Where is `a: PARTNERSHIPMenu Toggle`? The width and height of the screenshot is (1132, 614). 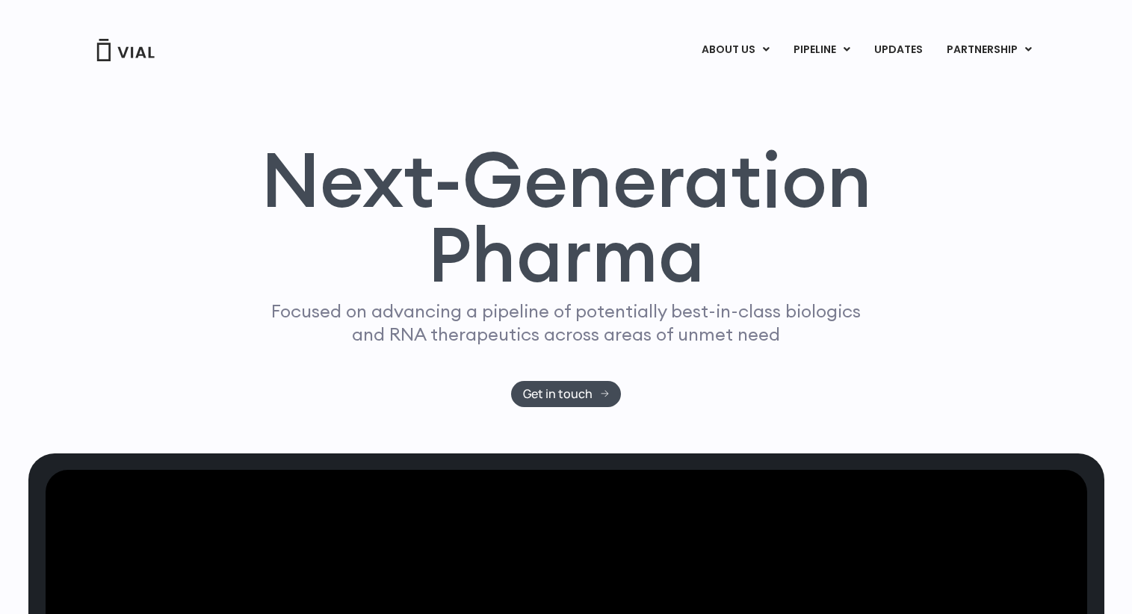 a: PARTNERSHIPMenu Toggle is located at coordinates (989, 50).